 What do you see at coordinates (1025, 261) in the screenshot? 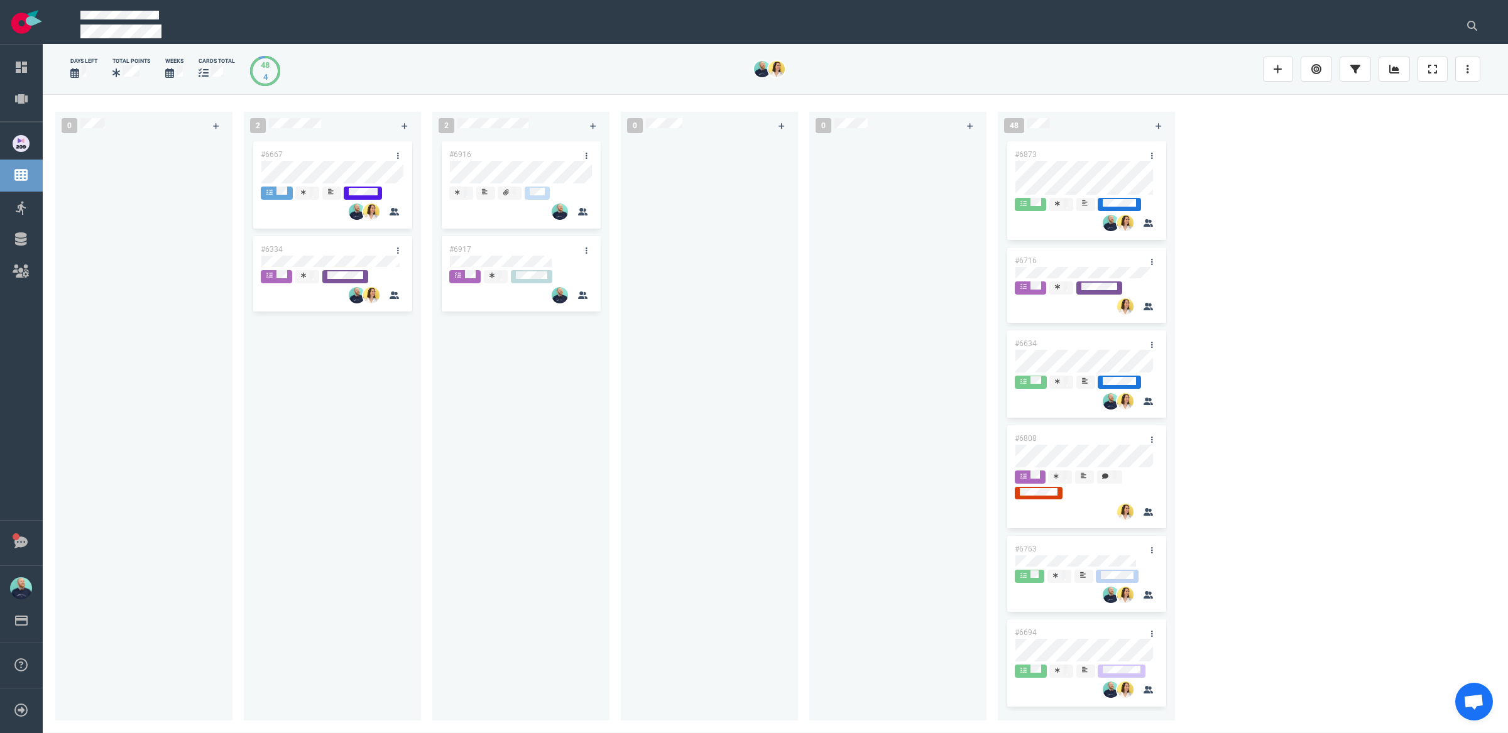
I see `a: #6716` at bounding box center [1025, 261].